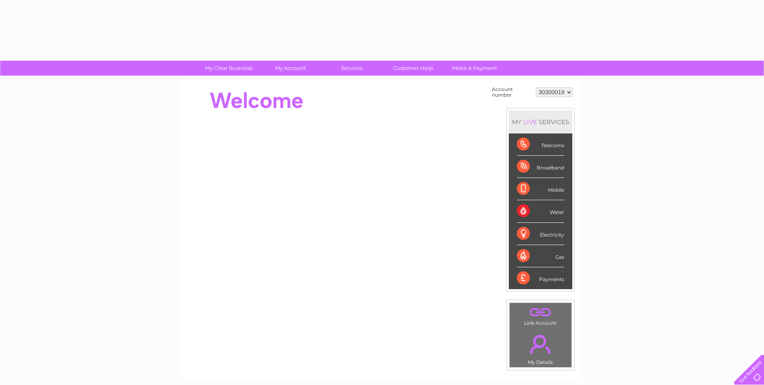 The image size is (764, 385). I want to click on a: Customer Help, so click(413, 68).